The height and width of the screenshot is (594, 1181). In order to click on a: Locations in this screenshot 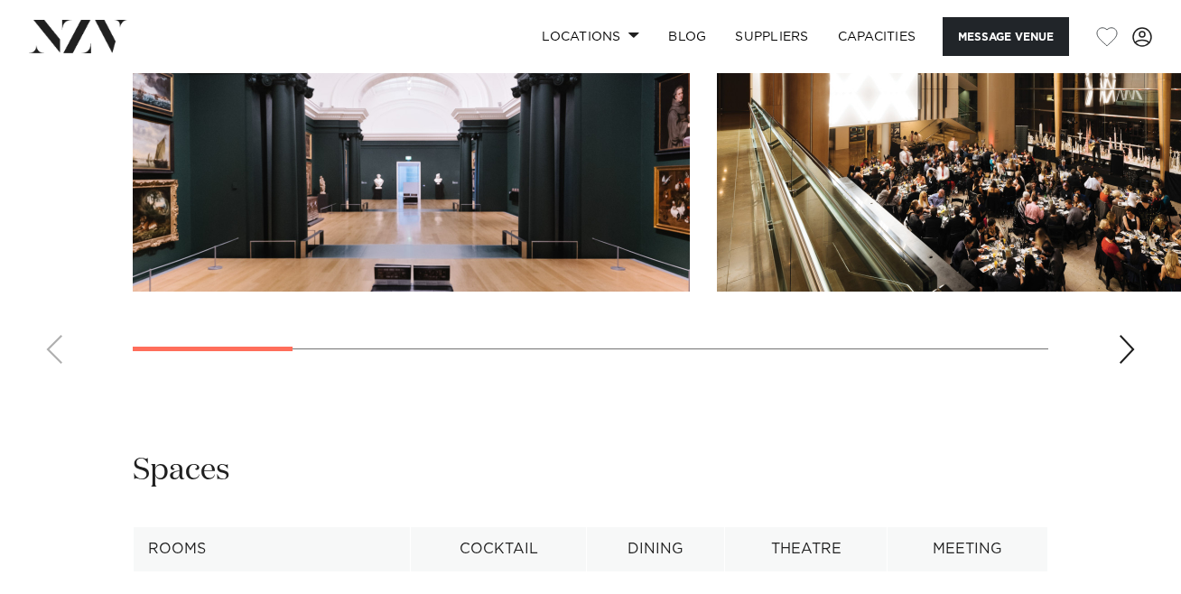, I will do `click(591, 36)`.